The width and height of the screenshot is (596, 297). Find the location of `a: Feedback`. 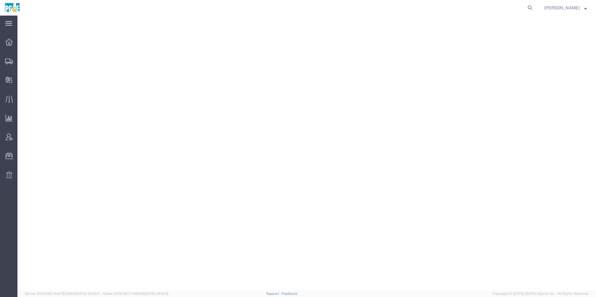

a: Feedback is located at coordinates (289, 294).